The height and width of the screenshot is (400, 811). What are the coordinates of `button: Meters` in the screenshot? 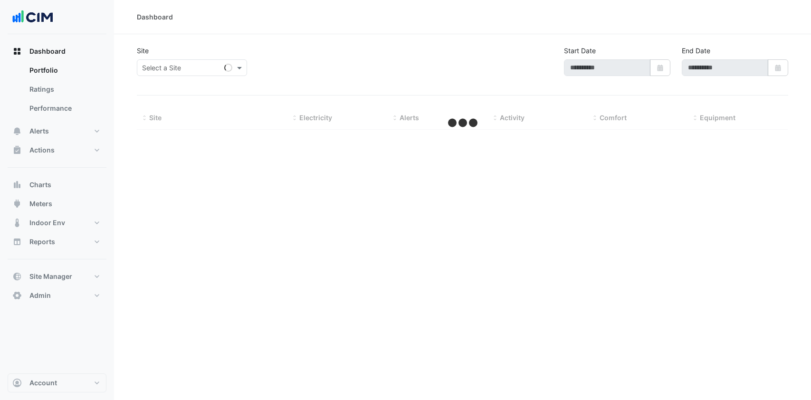 It's located at (57, 204).